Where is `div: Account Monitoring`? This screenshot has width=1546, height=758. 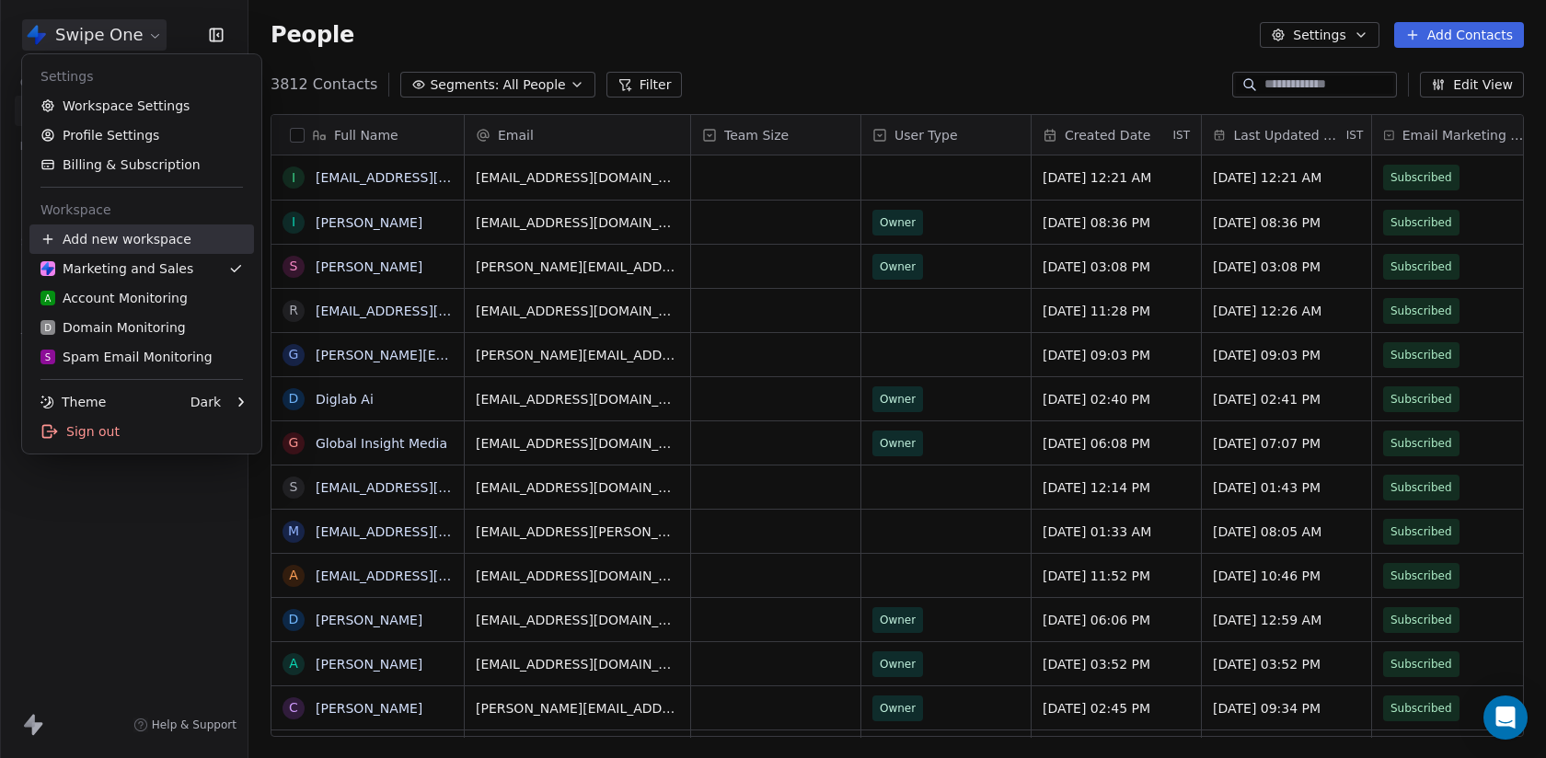
div: Account Monitoring is located at coordinates (114, 298).